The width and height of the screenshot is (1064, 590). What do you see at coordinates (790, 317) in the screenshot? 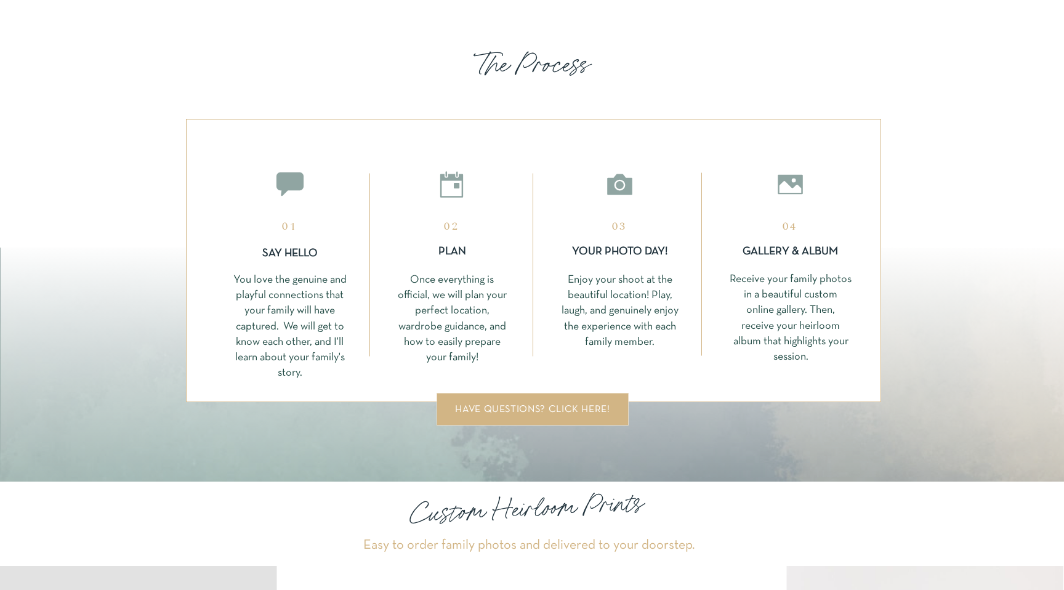
I see `p: Receive your family photos in a beautiful custom online gallery. Then, receive your heirloom albu...` at bounding box center [790, 317].